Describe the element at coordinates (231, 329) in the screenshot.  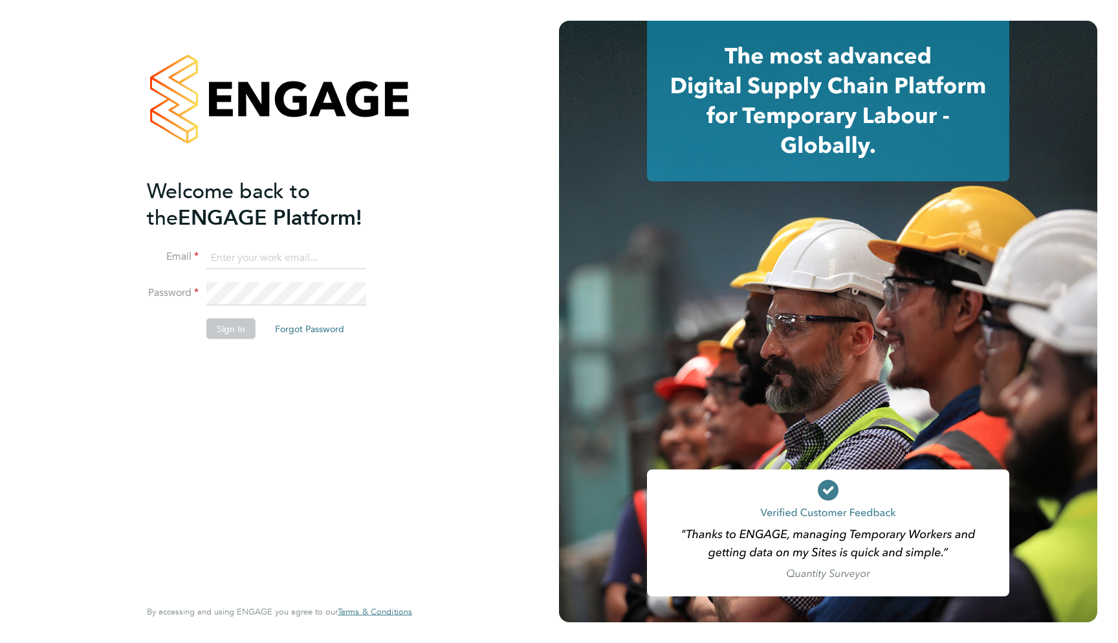
I see `button: Sign In` at that location.